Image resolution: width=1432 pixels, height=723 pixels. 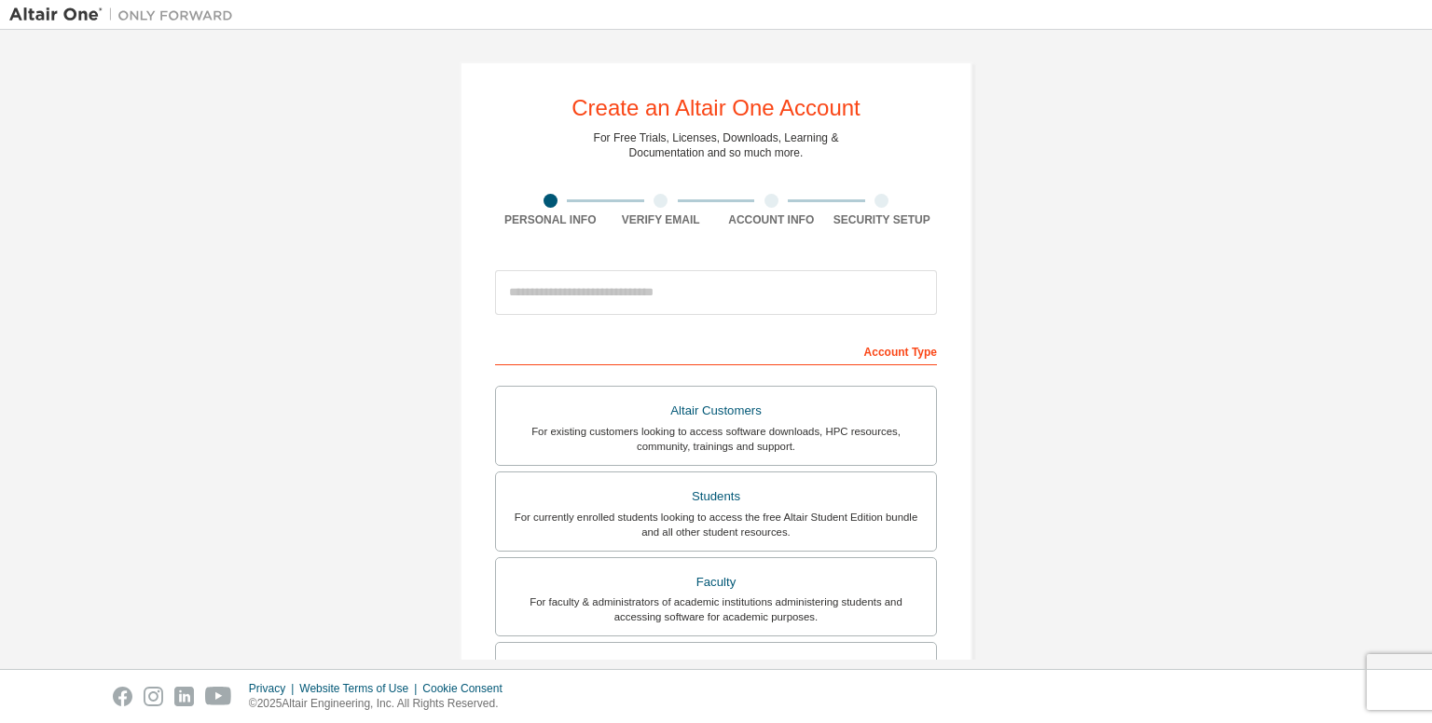 What do you see at coordinates (716, 610) in the screenshot?
I see `div: For faculty & administrators of academic institutions administering students and accessing softwa...` at bounding box center [716, 610].